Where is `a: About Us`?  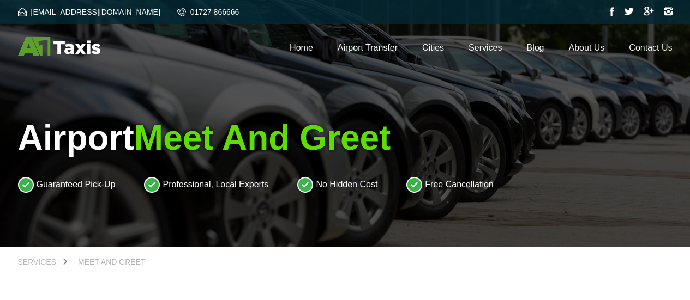
a: About Us is located at coordinates (587, 47).